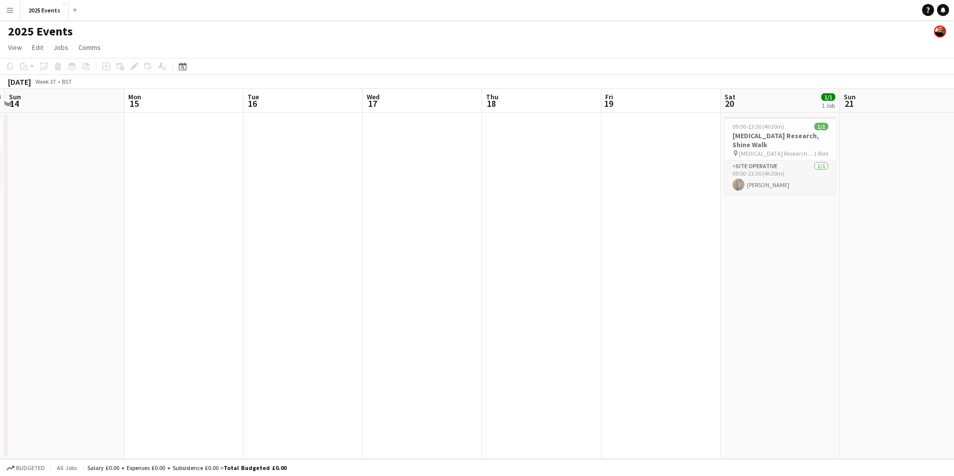 The image size is (954, 476). Describe the element at coordinates (44, 10) in the screenshot. I see `button: 2025 Events` at that location.